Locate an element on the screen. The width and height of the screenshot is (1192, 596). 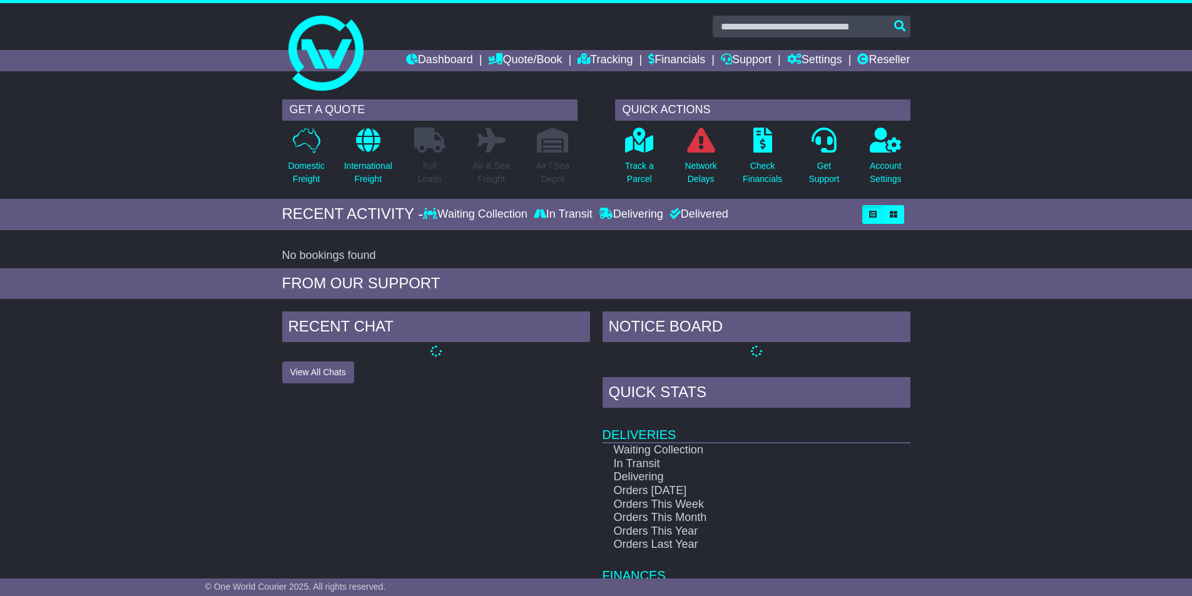
a: Track aParcel is located at coordinates (639, 160).